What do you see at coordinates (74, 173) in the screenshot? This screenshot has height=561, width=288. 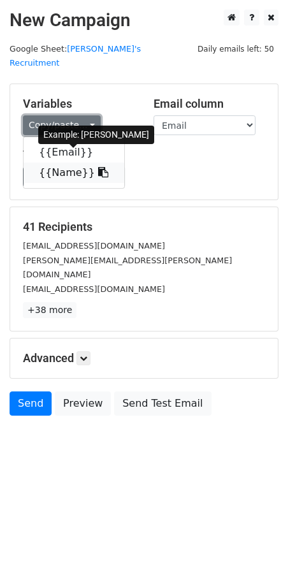 I see `a: {{Name}}` at bounding box center [74, 173].